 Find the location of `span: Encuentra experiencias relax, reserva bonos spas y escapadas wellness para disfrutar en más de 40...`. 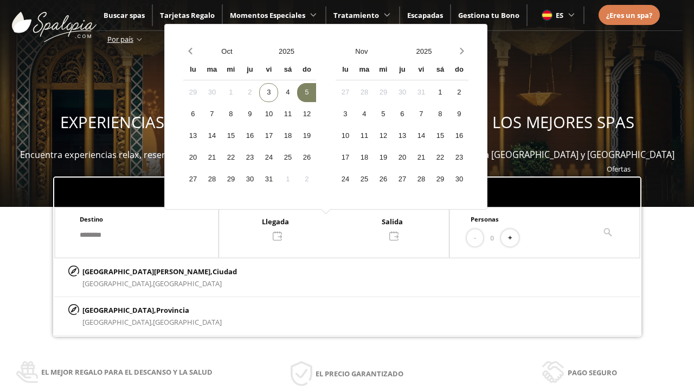

span: Encuentra experiencias relax, reserva bonos spas y escapadas wellness para disfrutar en más de 40... is located at coordinates (347, 155).